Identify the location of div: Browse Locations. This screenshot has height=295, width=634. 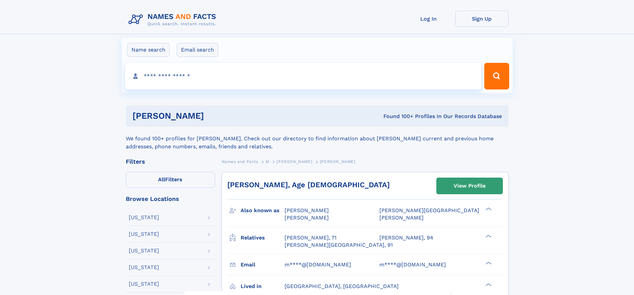
(170, 199).